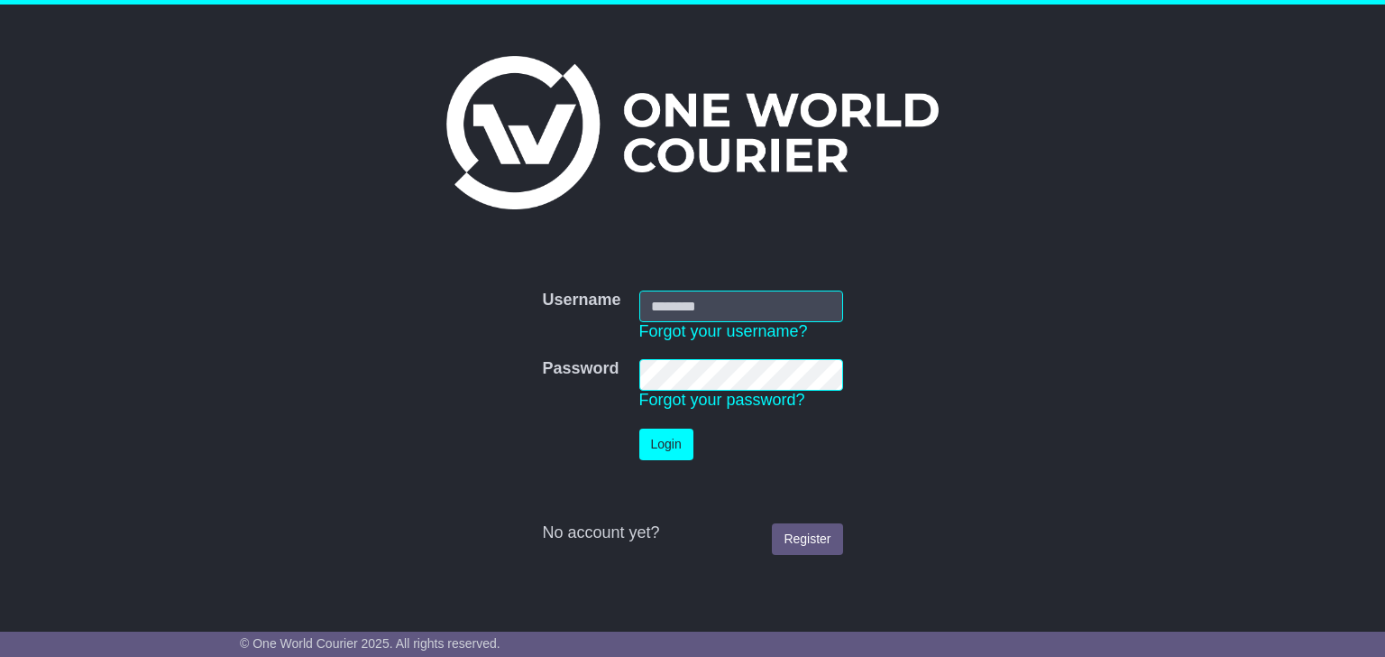 The width and height of the screenshot is (1385, 657). Describe the element at coordinates (693, 133) in the screenshot. I see `img: One World` at that location.